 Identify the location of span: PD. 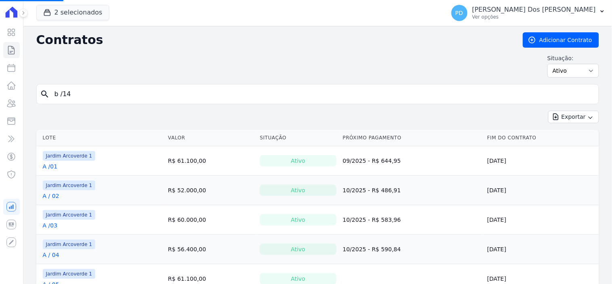
(459, 13).